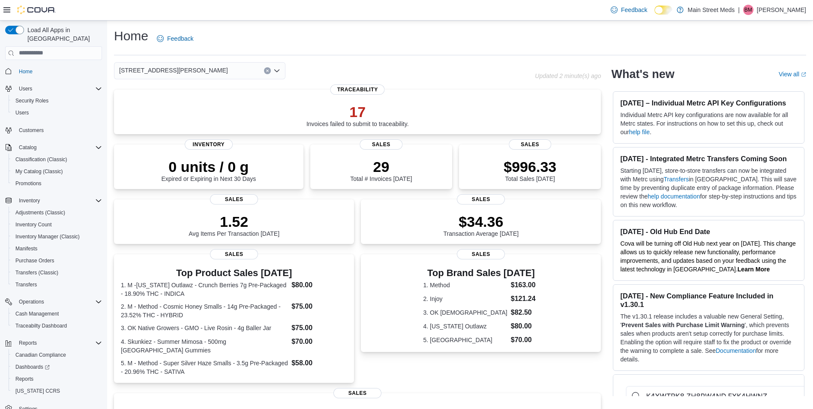 This screenshot has width=813, height=409. What do you see at coordinates (708, 123) in the screenshot?
I see `p: Individual Metrc API key configurations are now available for all Metrc states. For instructions ...` at bounding box center [708, 123].